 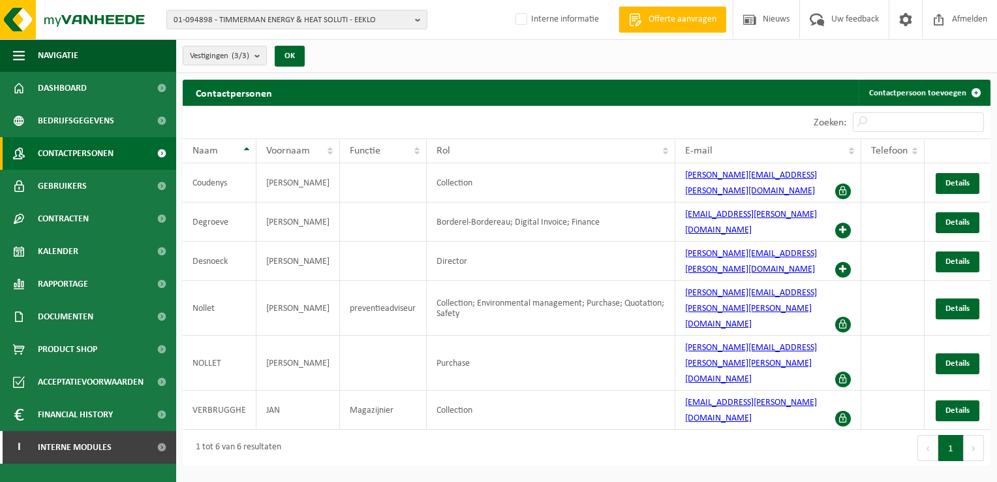 What do you see at coordinates (889, 151) in the screenshot?
I see `span: Telefoon` at bounding box center [889, 151].